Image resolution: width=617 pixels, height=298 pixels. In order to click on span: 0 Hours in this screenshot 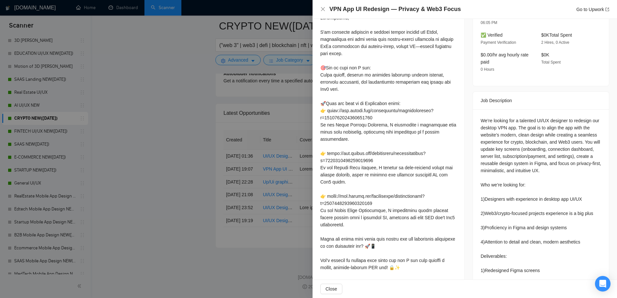, I will do `click(487, 69)`.